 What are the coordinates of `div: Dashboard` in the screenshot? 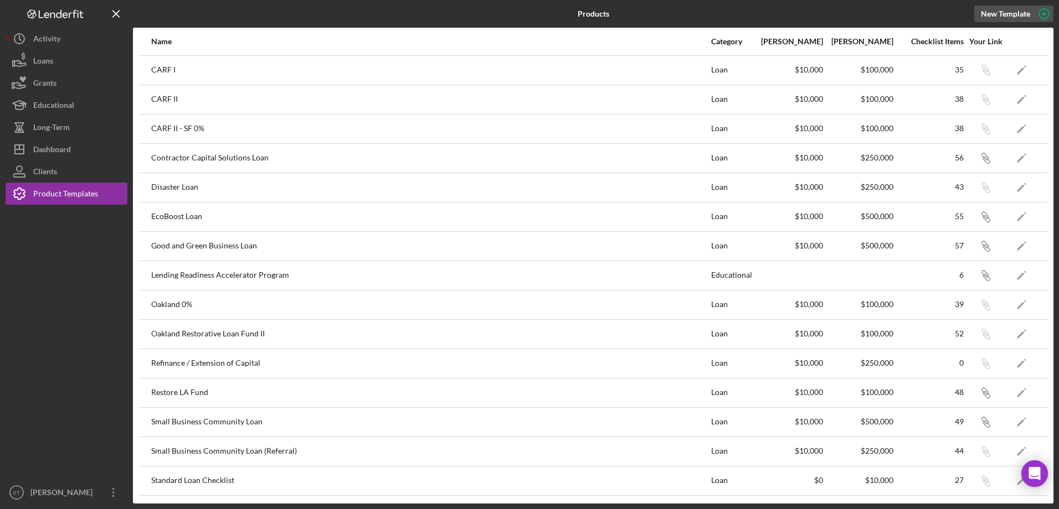 It's located at (52, 151).